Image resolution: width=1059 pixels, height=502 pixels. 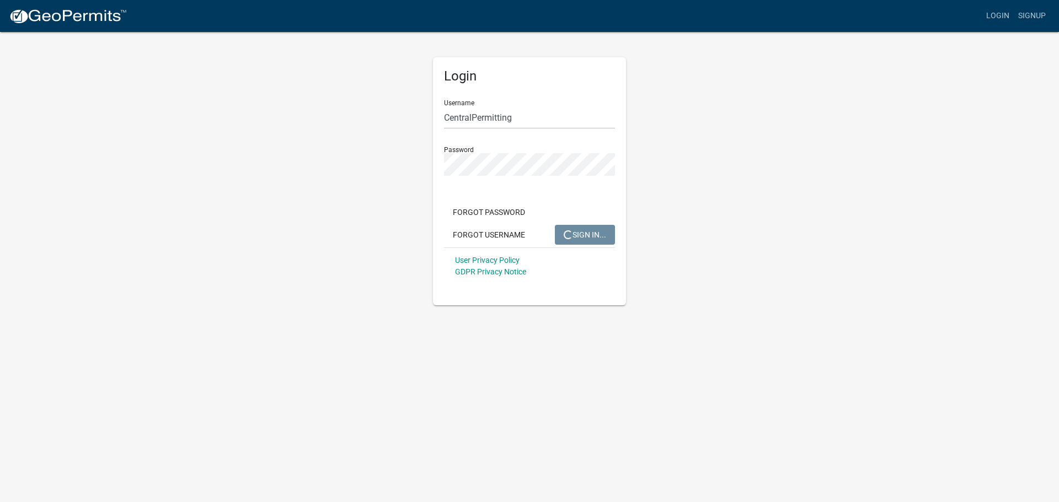 What do you see at coordinates (489, 212) in the screenshot?
I see `button: Forgot Password` at bounding box center [489, 212].